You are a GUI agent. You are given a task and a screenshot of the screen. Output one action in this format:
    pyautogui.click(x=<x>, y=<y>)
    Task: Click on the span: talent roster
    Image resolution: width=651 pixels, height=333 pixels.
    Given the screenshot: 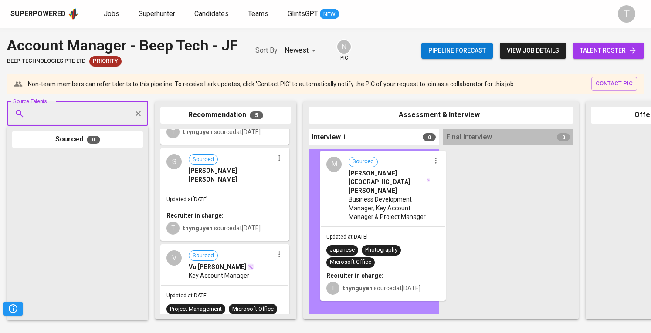 What is the action you would take?
    pyautogui.click(x=608, y=51)
    